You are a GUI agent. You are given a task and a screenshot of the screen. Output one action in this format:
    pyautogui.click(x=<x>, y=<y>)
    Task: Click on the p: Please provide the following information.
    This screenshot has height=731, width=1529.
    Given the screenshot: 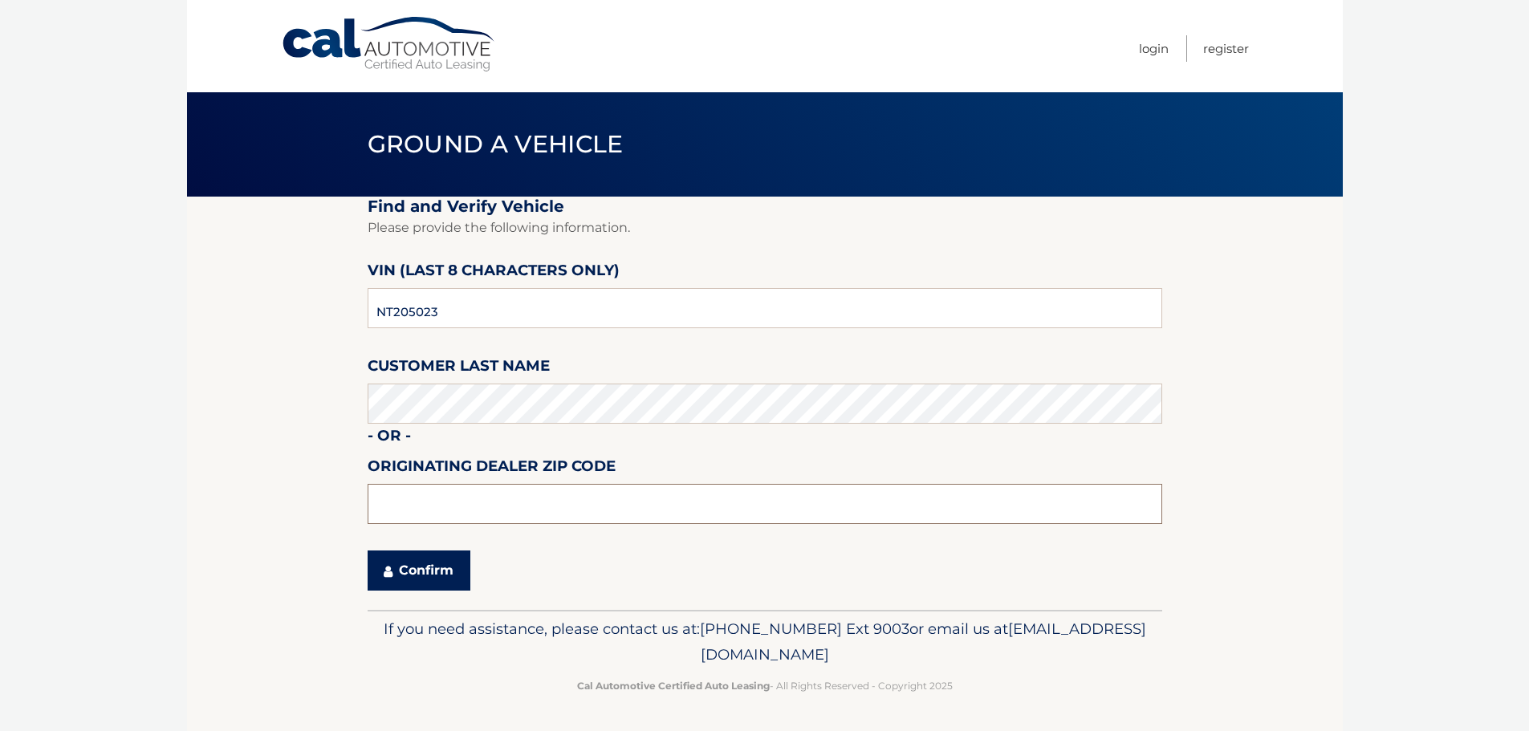 What is the action you would take?
    pyautogui.click(x=765, y=228)
    